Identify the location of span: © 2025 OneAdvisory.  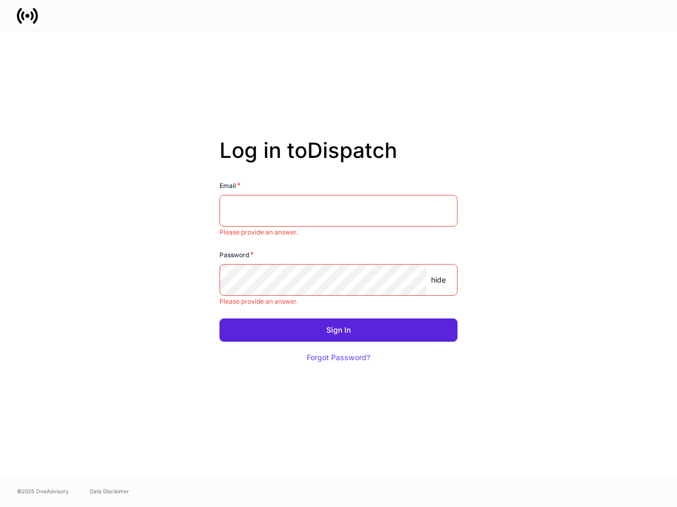
(43, 492).